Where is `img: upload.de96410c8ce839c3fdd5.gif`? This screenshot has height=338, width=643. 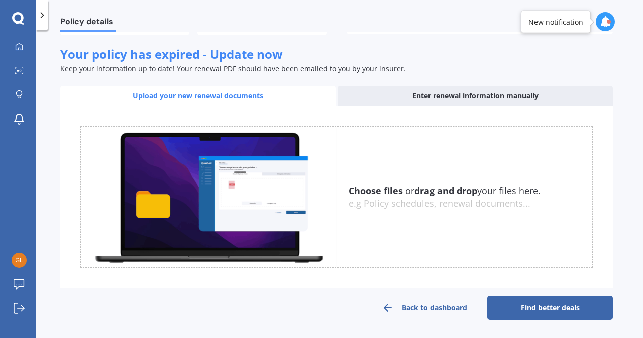
img: upload.de96410c8ce839c3fdd5.gif is located at coordinates (209, 197).